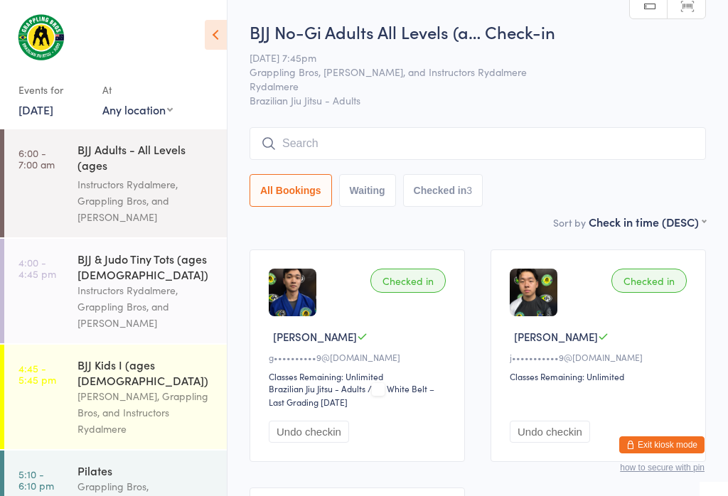 The height and width of the screenshot is (496, 728). I want to click on h2: BJJ No-Gi Adults All Levels (a… Check-in, so click(478, 31).